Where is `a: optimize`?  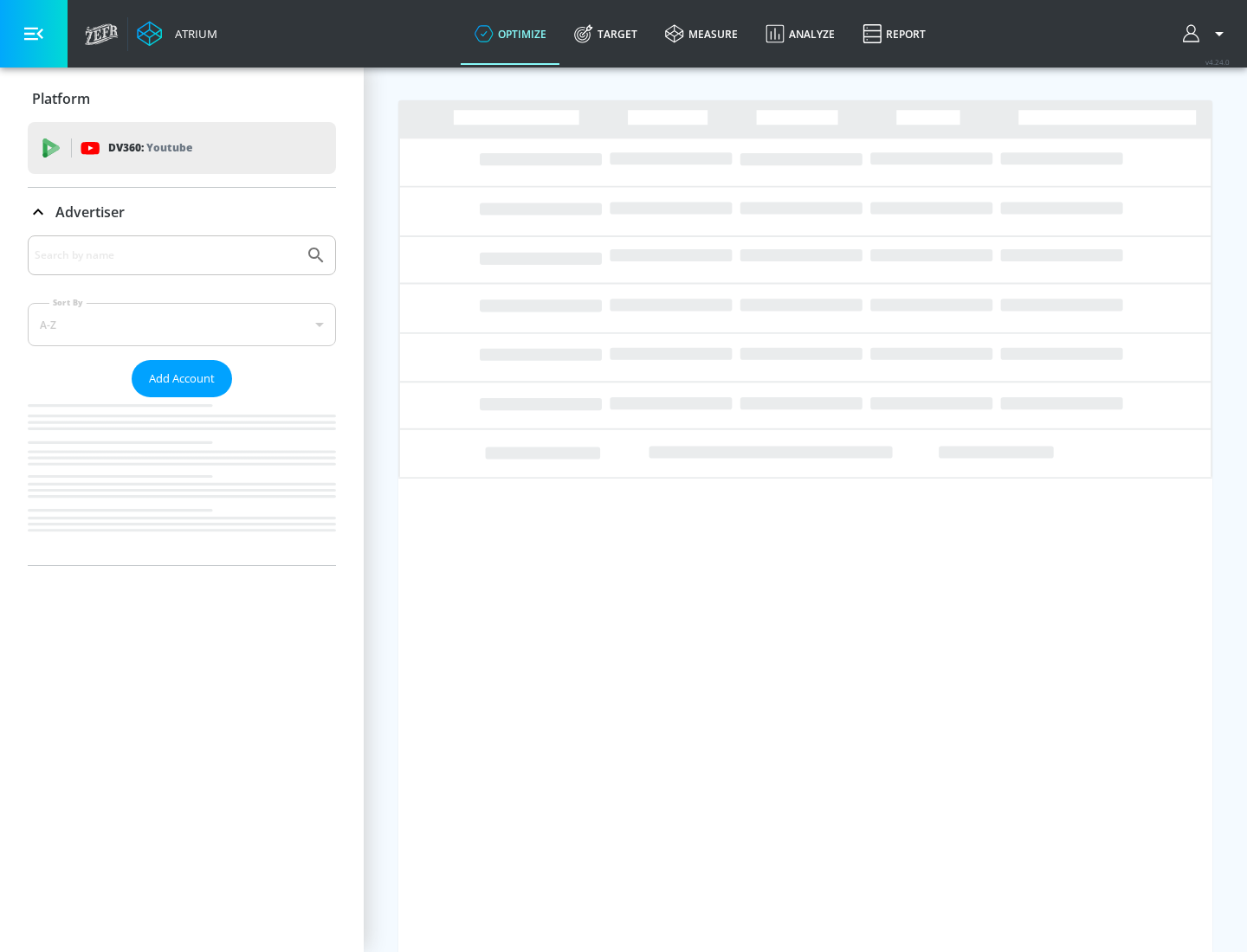 a: optimize is located at coordinates (510, 34).